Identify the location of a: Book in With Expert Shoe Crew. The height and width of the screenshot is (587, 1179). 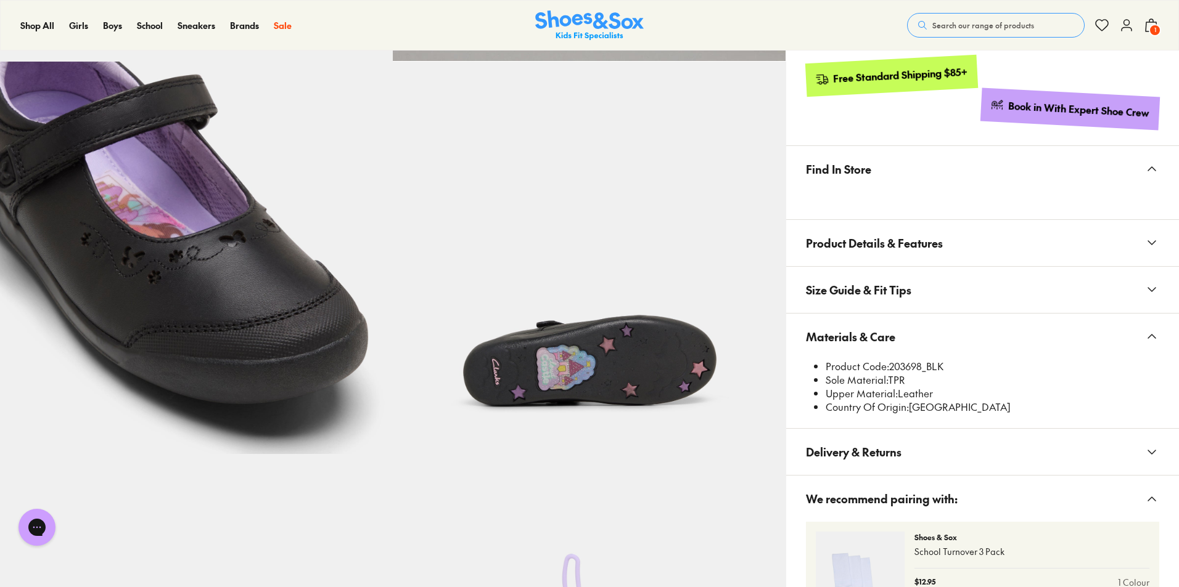
(1070, 108).